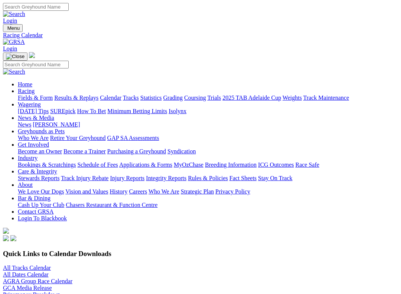 The image size is (401, 294). What do you see at coordinates (39, 178) in the screenshot?
I see `a: Stewards Reports` at bounding box center [39, 178].